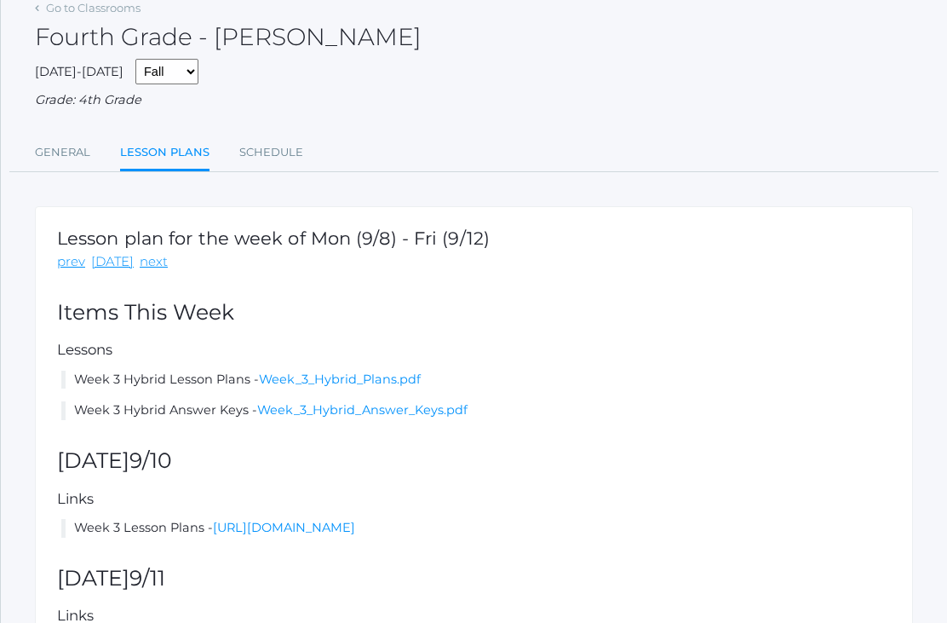 The height and width of the screenshot is (623, 947). What do you see at coordinates (474, 350) in the screenshot?
I see `h5: Lessons` at bounding box center [474, 350].